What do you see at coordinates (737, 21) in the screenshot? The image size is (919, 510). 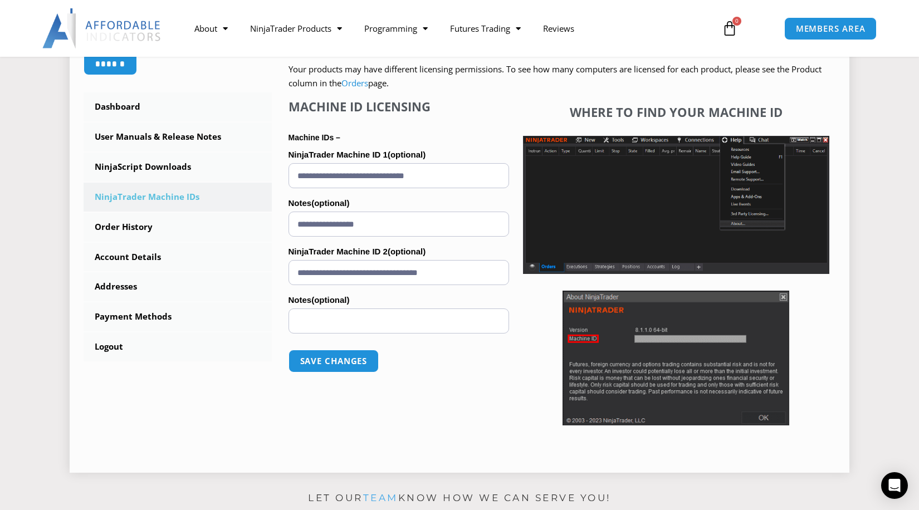 I see `span: 0` at bounding box center [737, 21].